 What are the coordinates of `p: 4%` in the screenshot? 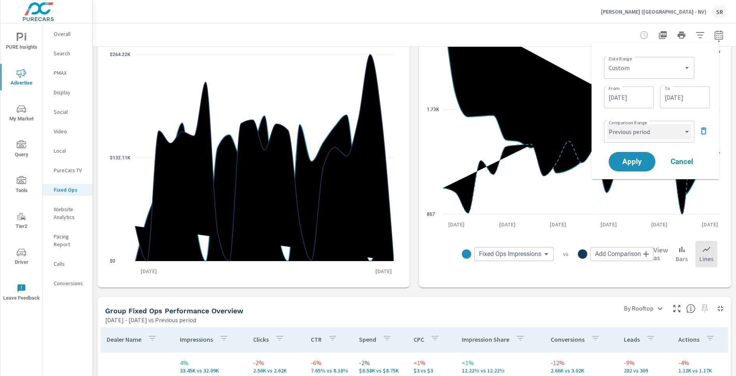 It's located at (210, 362).